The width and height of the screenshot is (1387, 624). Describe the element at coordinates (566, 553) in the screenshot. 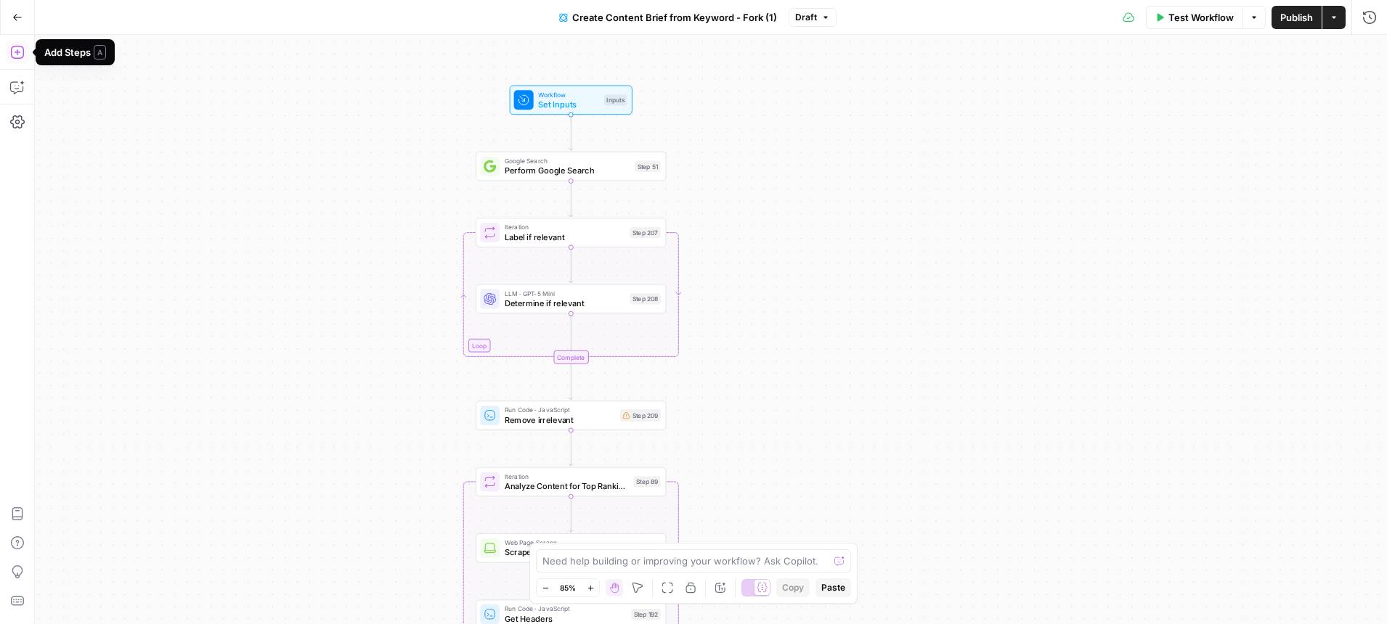

I see `span: Scrape Page Content` at that location.